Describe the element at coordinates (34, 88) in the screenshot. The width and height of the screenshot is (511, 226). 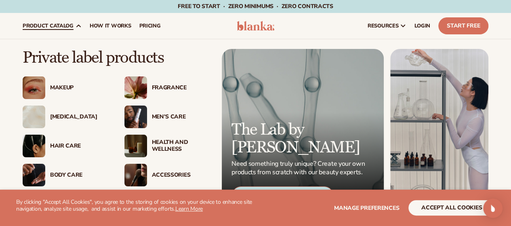
I see `img: Female with glitter eye makeup.` at that location.